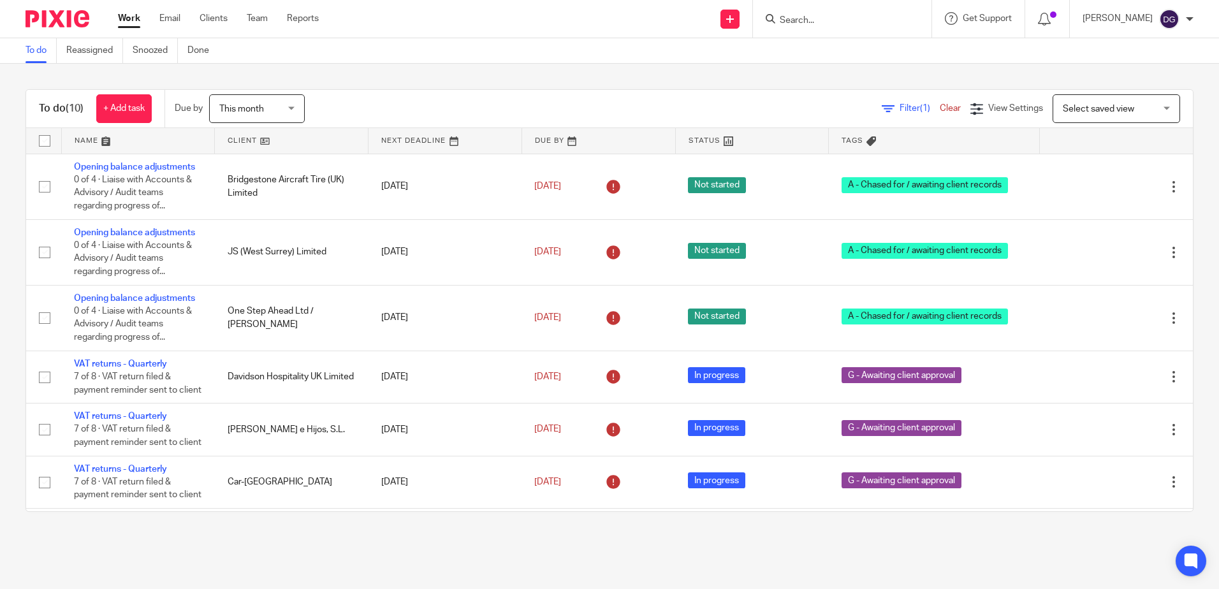 This screenshot has height=589, width=1219. What do you see at coordinates (291, 531) in the screenshot?
I see `td: Talleres Amenabar SA` at bounding box center [291, 531].